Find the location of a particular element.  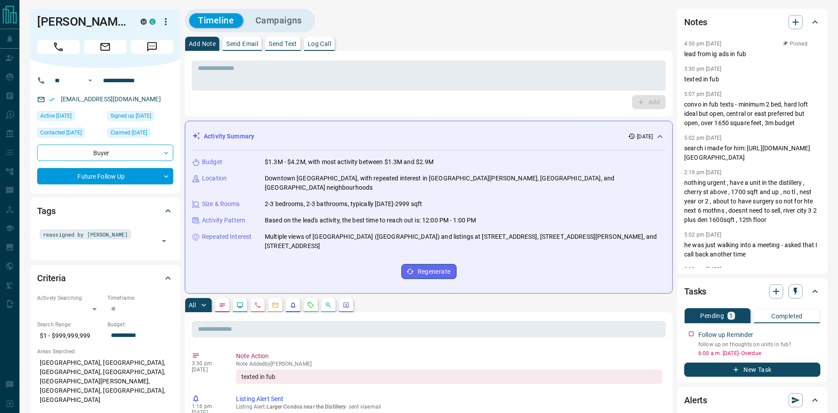

p: Send Email is located at coordinates (242, 44).